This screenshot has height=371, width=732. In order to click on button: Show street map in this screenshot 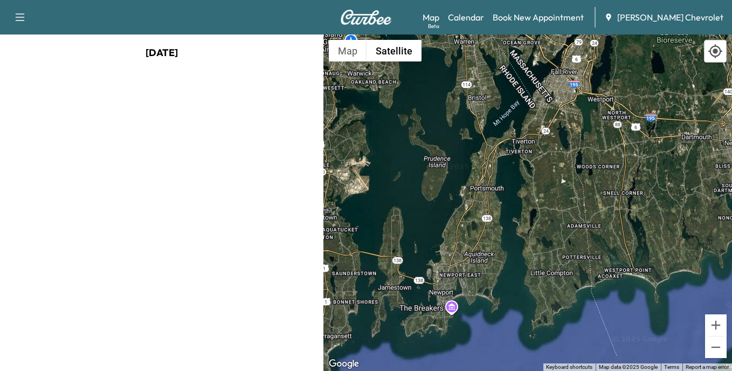, I will do `click(348, 51)`.